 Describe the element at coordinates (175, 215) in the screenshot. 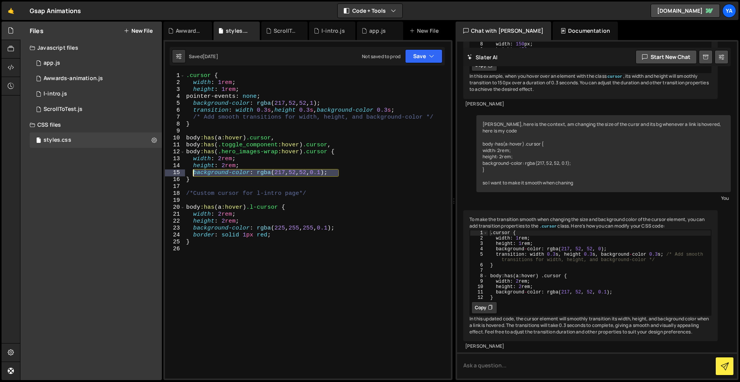

I see `div: 21` at that location.